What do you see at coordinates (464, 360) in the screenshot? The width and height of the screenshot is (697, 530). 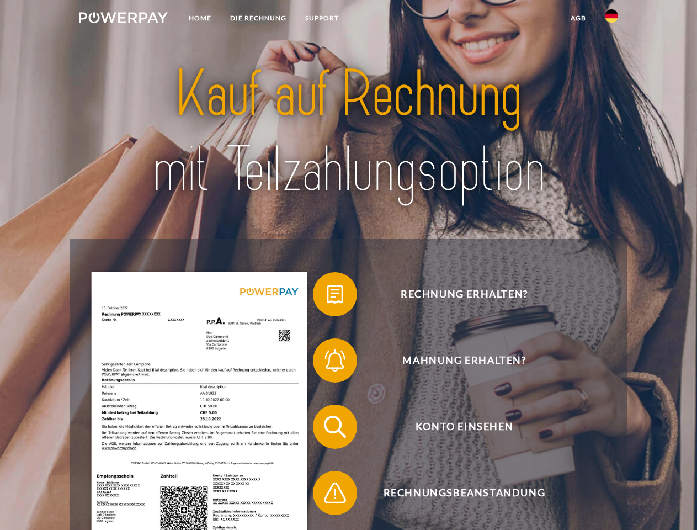 I see `span: Mahnung erhalten?` at bounding box center [464, 360].